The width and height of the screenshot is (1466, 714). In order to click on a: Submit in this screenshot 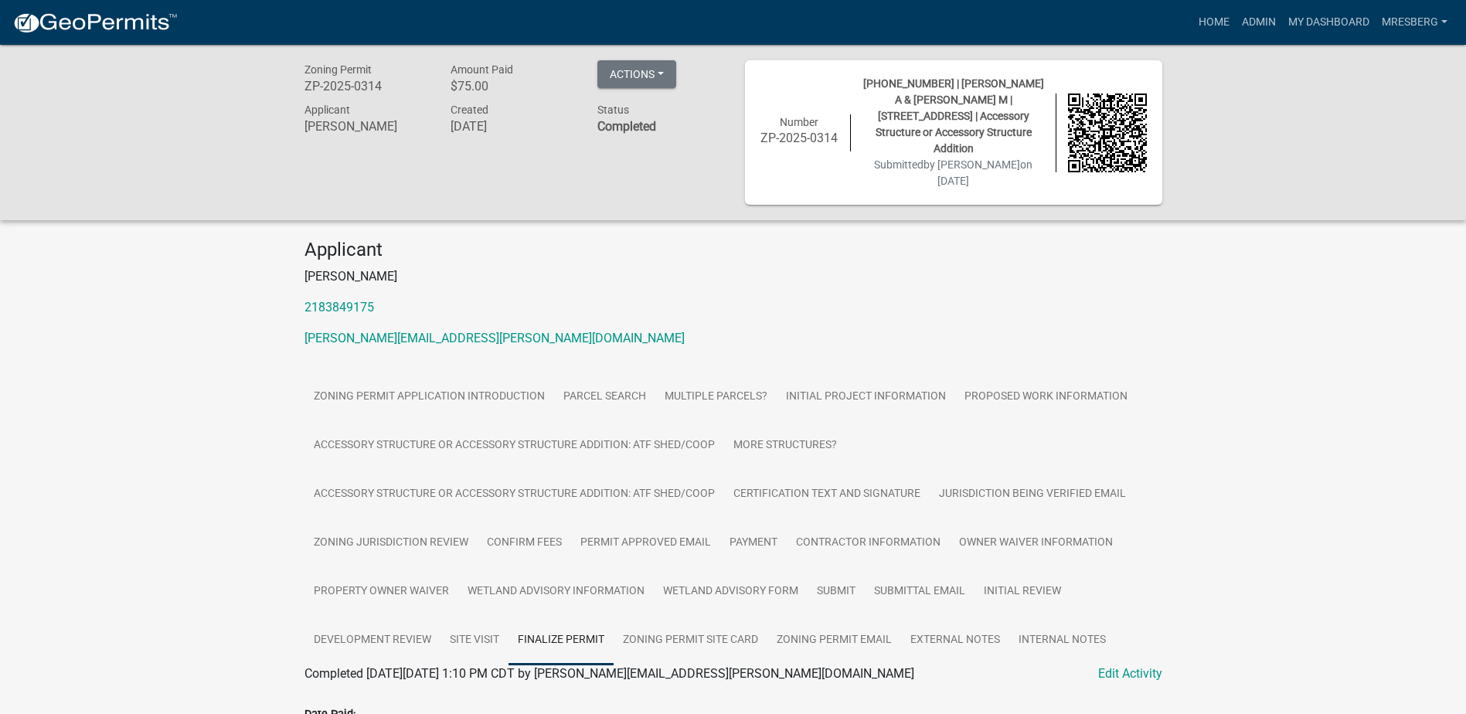, I will do `click(836, 592)`.